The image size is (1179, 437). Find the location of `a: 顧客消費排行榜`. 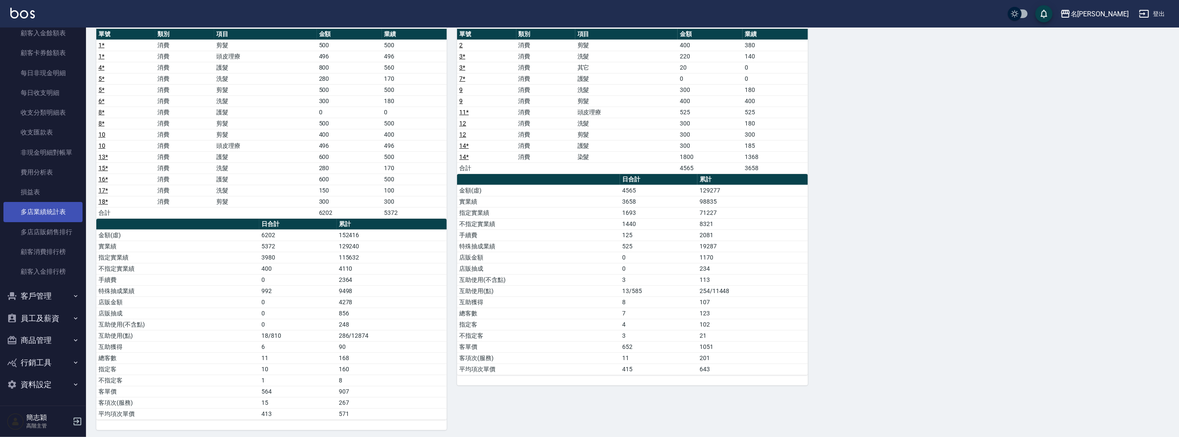

a: 顧客消費排行榜 is located at coordinates (43, 252).